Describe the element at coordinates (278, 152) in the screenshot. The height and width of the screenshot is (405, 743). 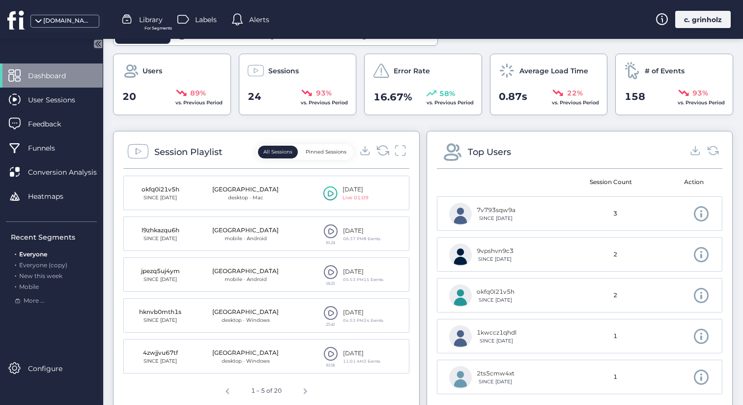
I see `button: All Sessions` at that location.